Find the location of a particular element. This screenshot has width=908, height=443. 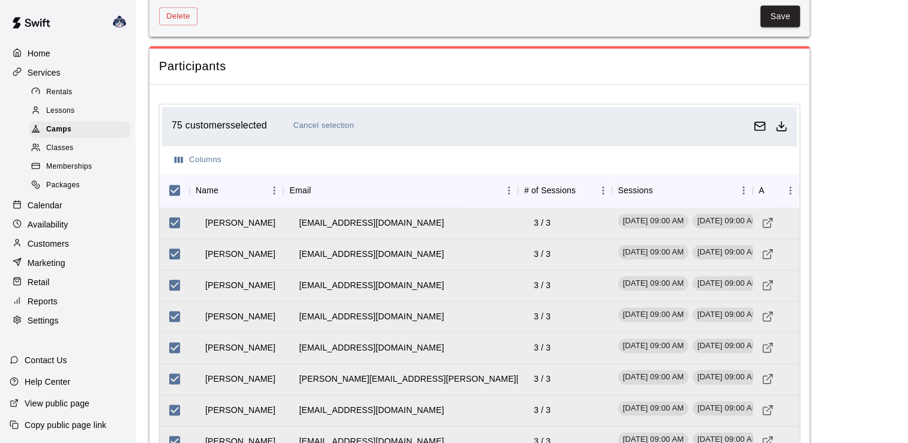

p: Home is located at coordinates (39, 53).